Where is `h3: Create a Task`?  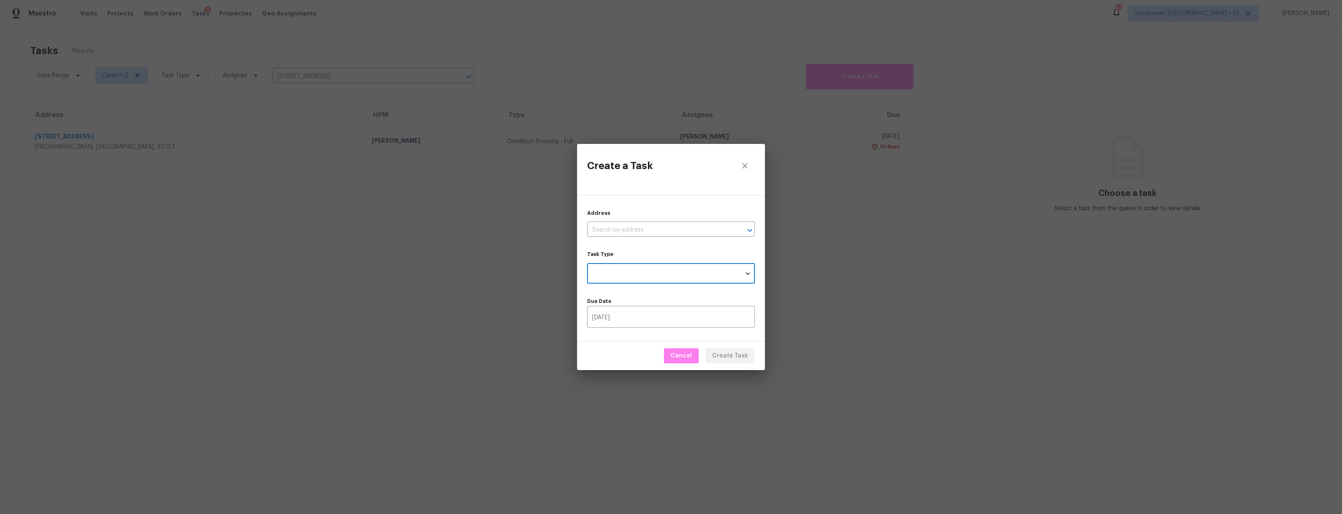
h3: Create a Task is located at coordinates (620, 166).